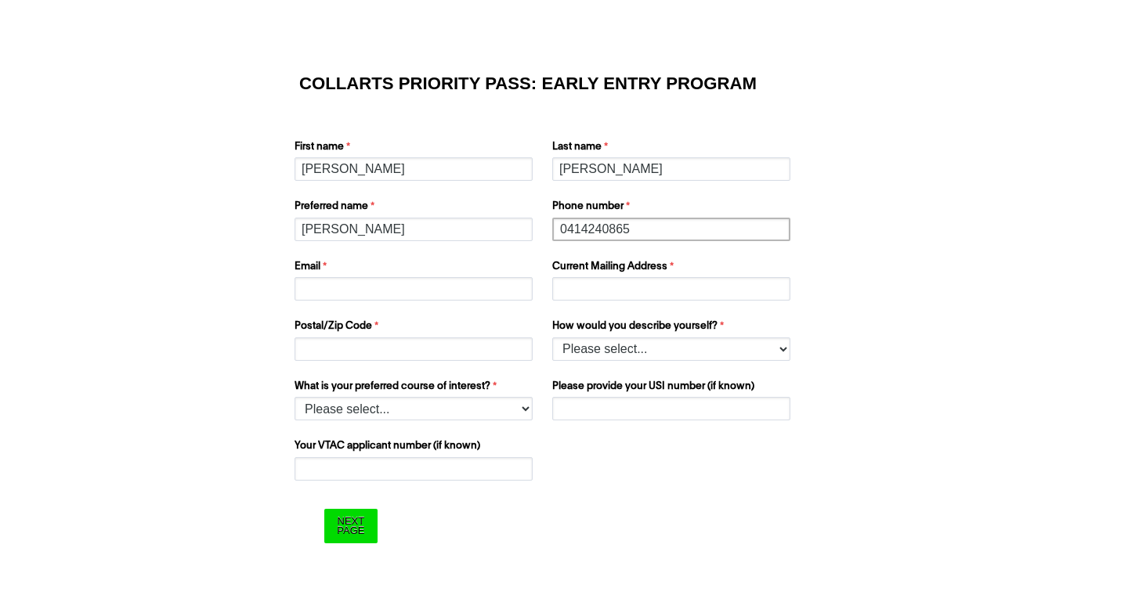 Image resolution: width=1128 pixels, height=609 pixels. I want to click on label: Email, so click(415, 269).